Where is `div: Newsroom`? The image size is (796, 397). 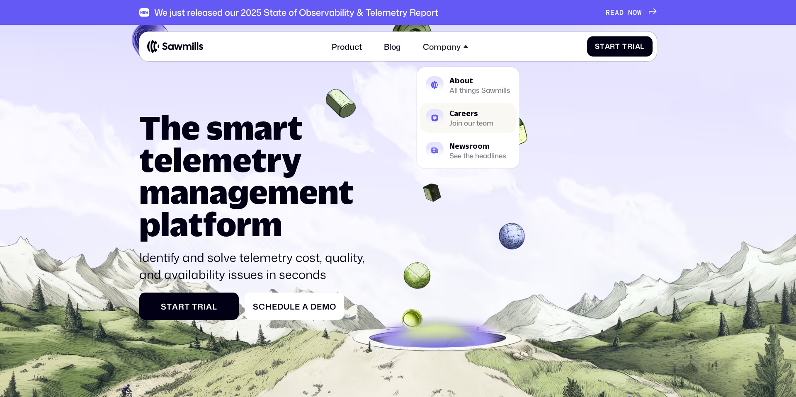 div: Newsroom is located at coordinates (477, 145).